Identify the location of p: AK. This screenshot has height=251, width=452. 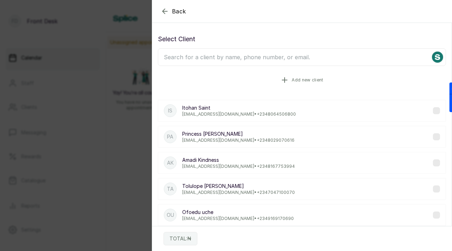
(170, 163).